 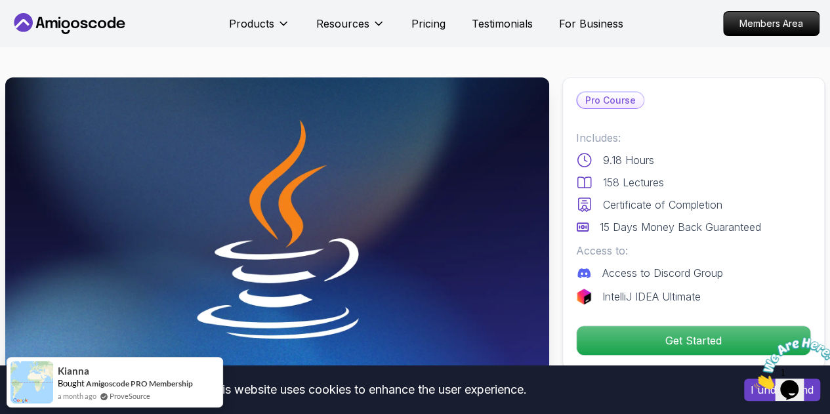 I want to click on img: jetbrains logo, so click(x=584, y=297).